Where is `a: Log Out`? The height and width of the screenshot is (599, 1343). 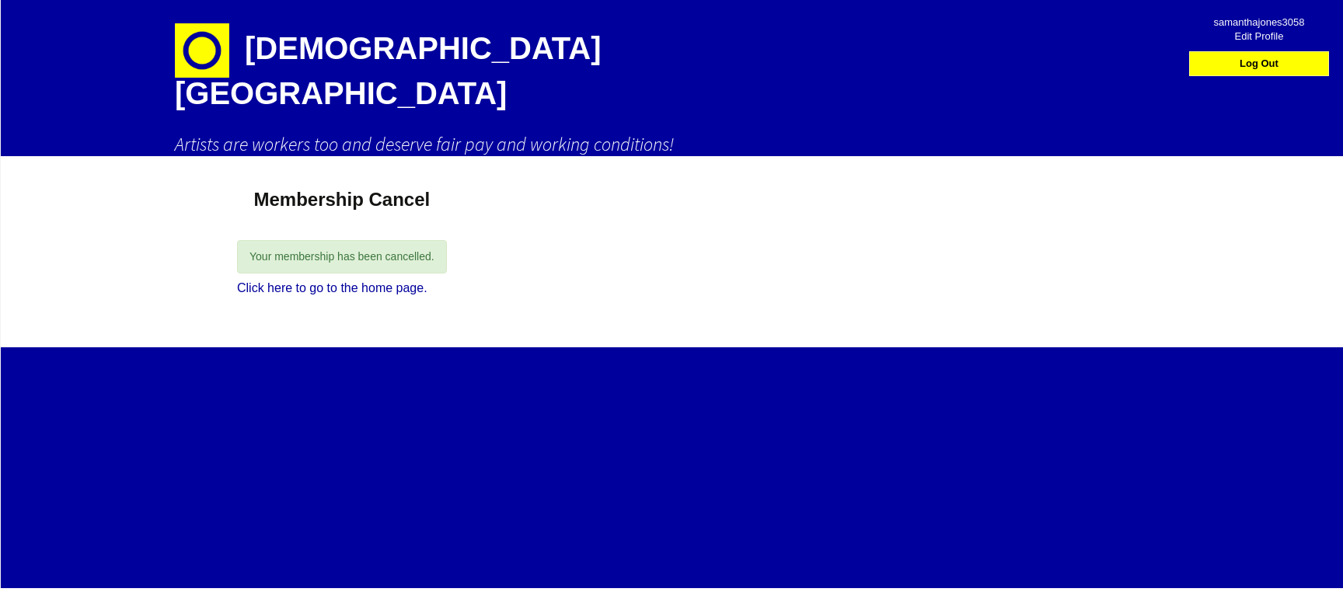
a: Log Out is located at coordinates (1259, 64).